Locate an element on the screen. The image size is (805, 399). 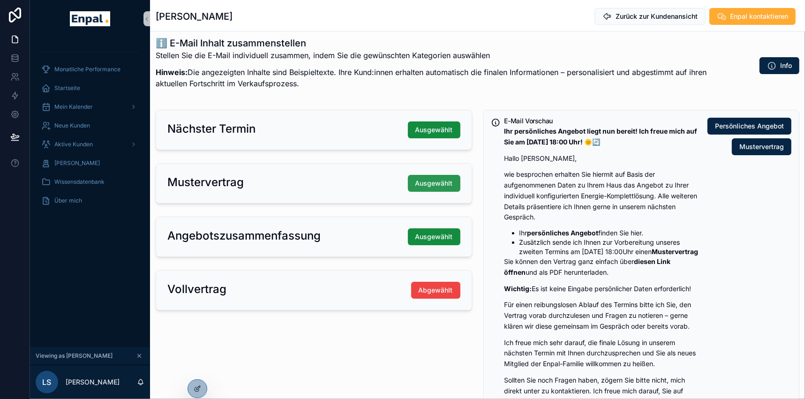
span: LS is located at coordinates (47, 382).